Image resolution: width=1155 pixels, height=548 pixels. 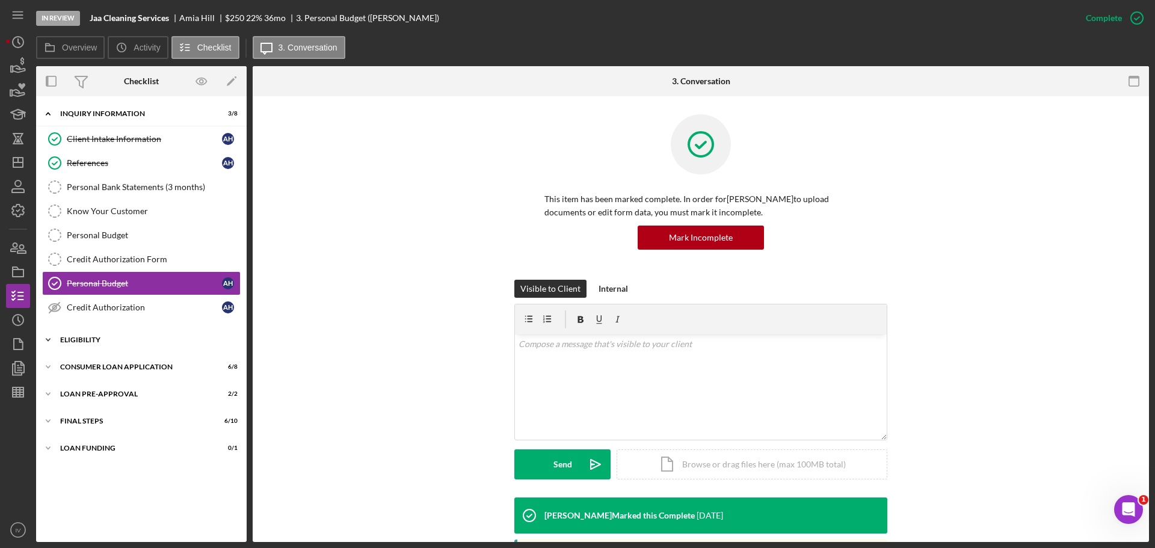 I want to click on button: Complete, so click(x=1111, y=18).